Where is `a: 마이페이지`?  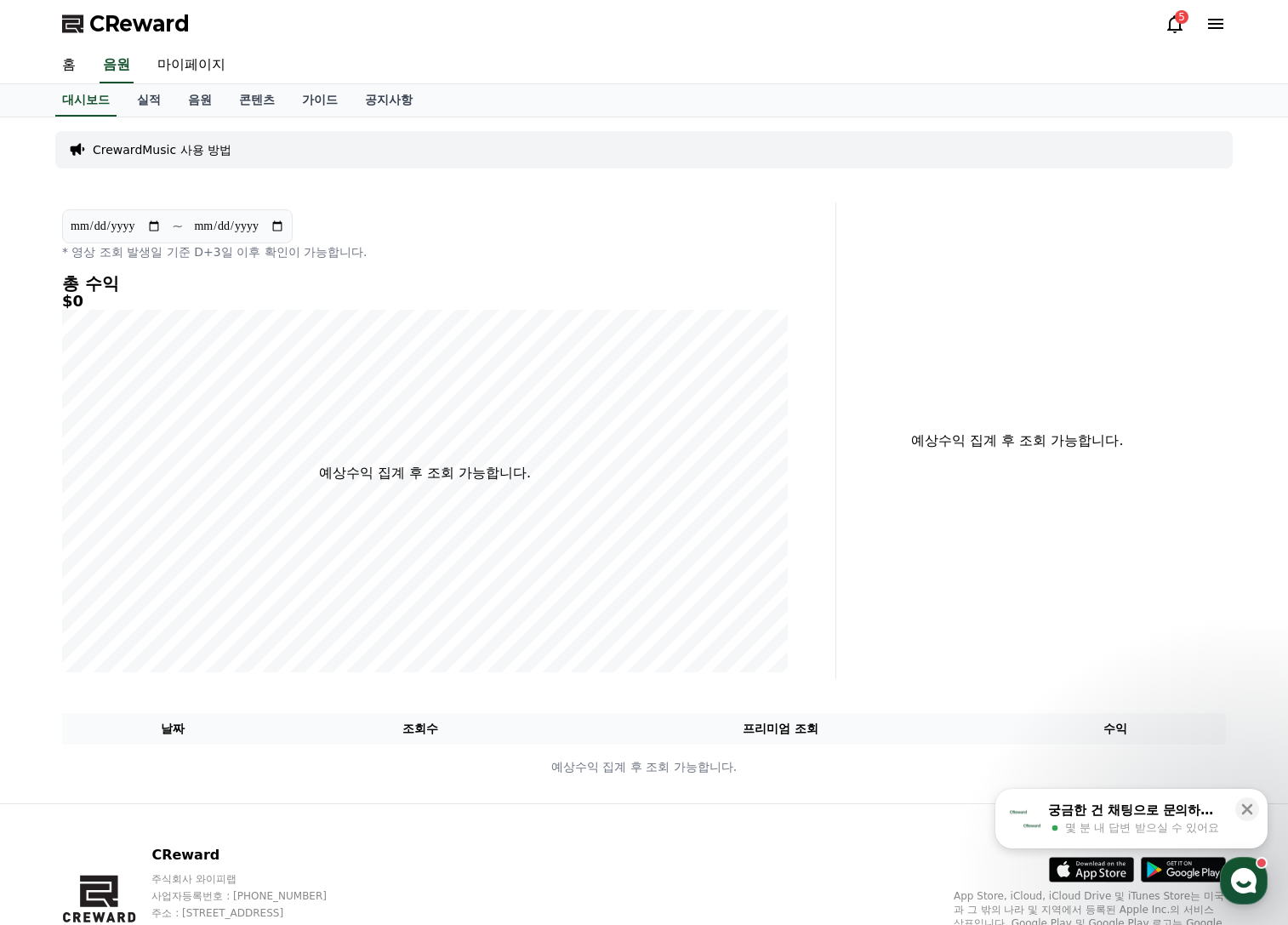
a: 마이페이지 is located at coordinates (192, 65).